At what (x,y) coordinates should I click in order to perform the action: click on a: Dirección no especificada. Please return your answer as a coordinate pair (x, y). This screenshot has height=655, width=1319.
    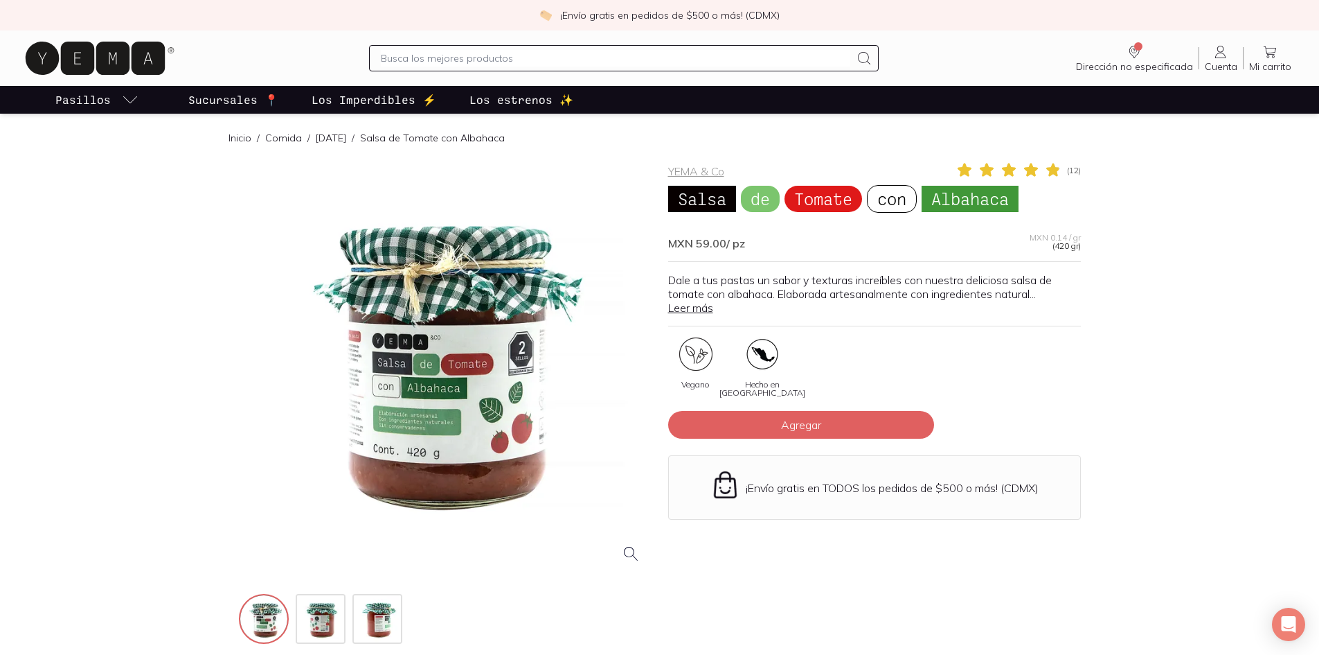
    Looking at the image, I should click on (1135, 58).